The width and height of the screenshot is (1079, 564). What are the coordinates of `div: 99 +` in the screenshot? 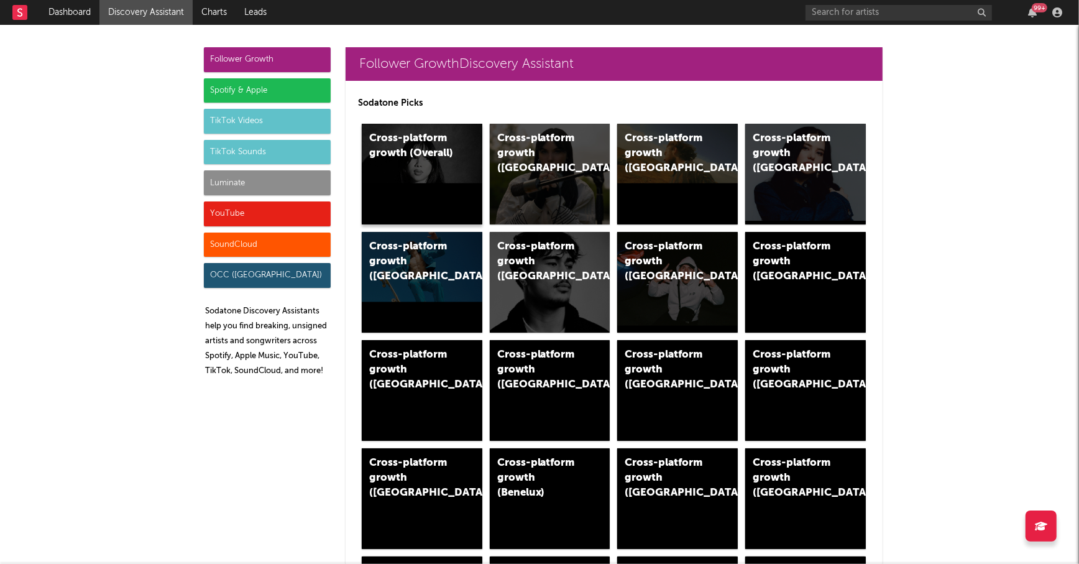 It's located at (1039, 7).